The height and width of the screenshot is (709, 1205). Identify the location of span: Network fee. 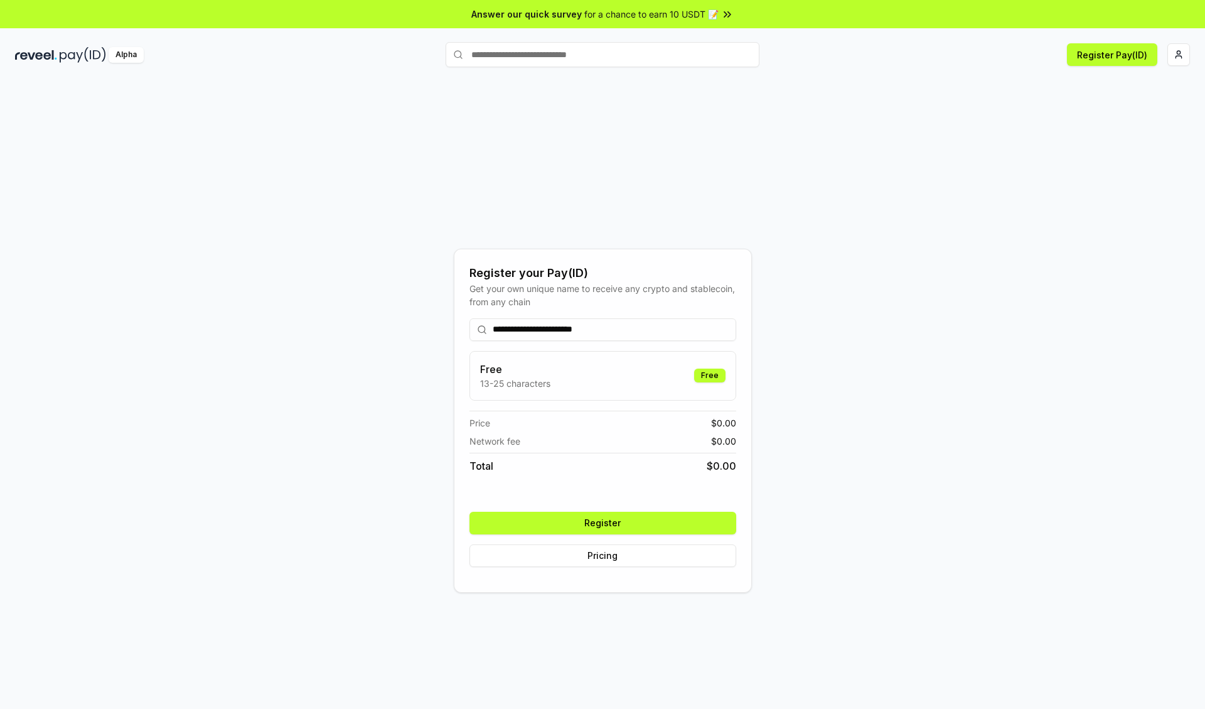
(495, 441).